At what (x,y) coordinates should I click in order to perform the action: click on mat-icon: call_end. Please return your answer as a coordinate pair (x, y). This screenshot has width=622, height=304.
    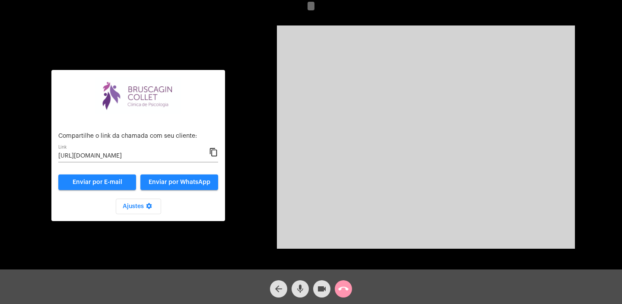
    Looking at the image, I should click on (343, 289).